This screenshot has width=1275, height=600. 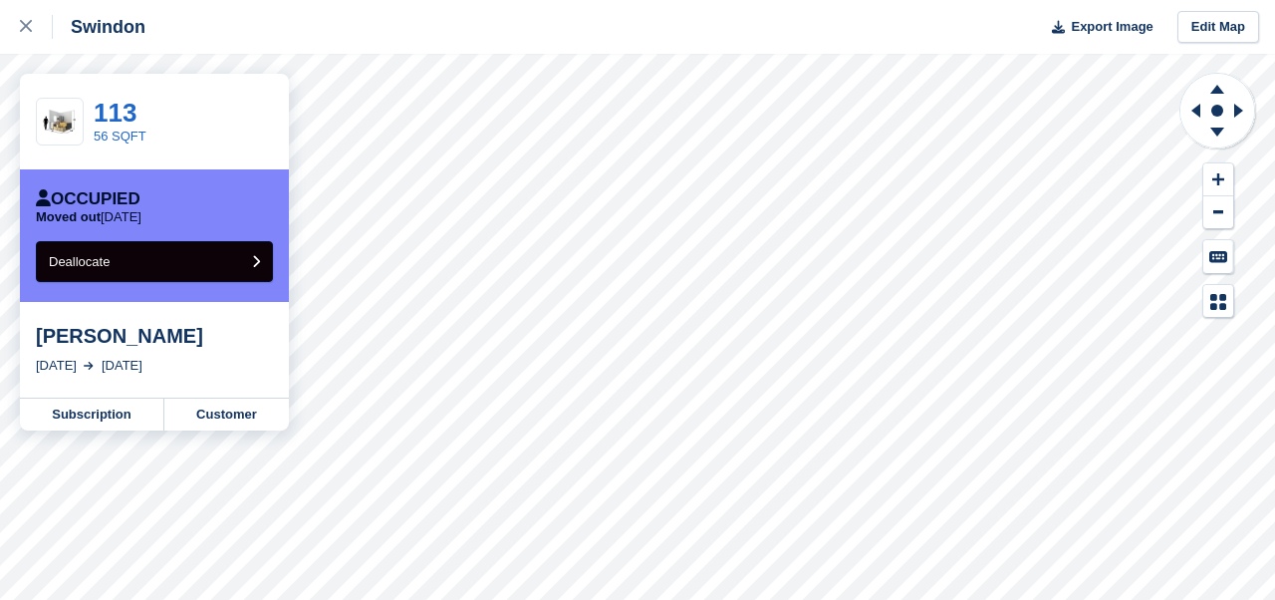 What do you see at coordinates (68, 216) in the screenshot?
I see `span: Moved out` at bounding box center [68, 216].